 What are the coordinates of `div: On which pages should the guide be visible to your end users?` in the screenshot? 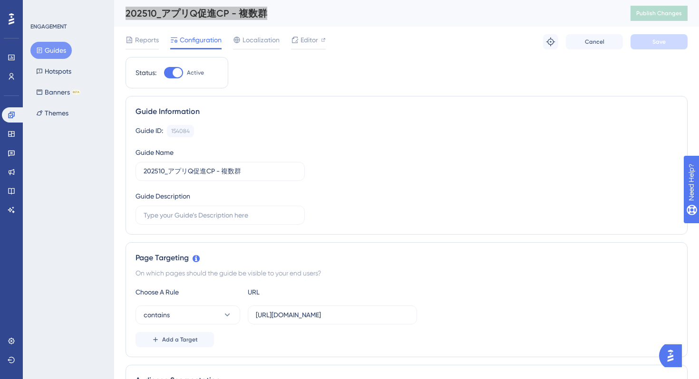 It's located at (407, 273).